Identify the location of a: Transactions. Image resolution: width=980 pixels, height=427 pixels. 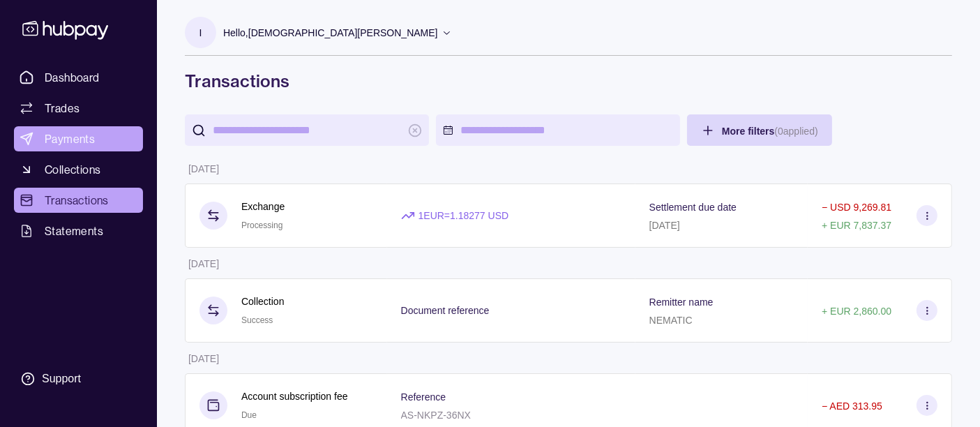
(78, 200).